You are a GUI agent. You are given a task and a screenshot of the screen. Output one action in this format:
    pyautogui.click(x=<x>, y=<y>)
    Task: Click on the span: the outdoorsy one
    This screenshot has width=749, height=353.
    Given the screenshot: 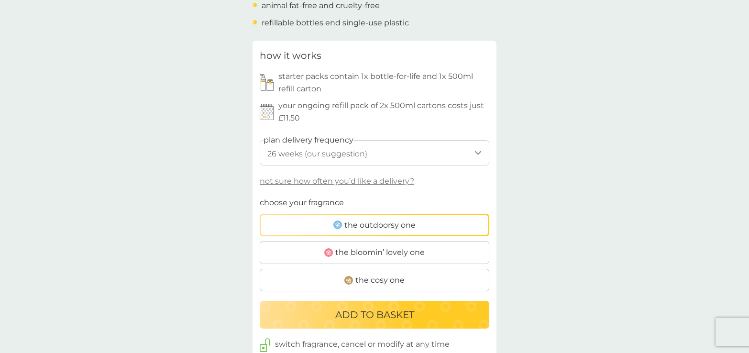 What is the action you would take?
    pyautogui.click(x=380, y=225)
    